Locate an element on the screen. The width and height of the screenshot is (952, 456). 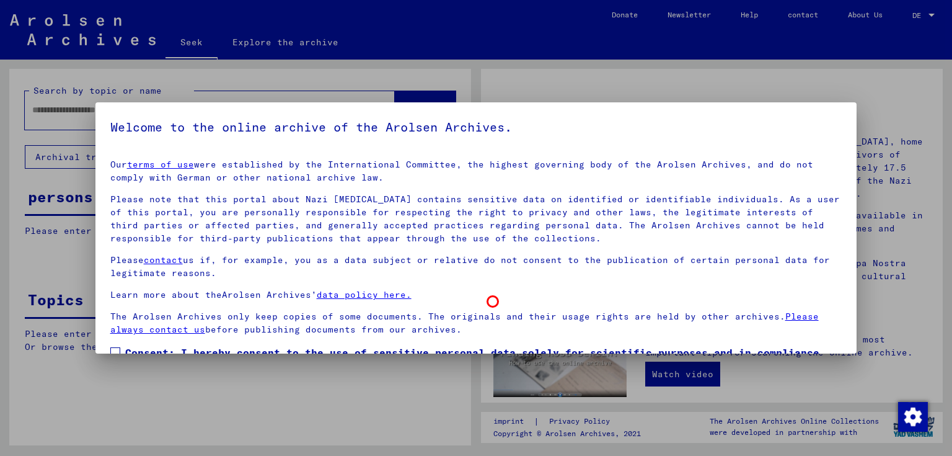
font: Welcome to the online archive of the Arolsen Archives. is located at coordinates (311, 126).